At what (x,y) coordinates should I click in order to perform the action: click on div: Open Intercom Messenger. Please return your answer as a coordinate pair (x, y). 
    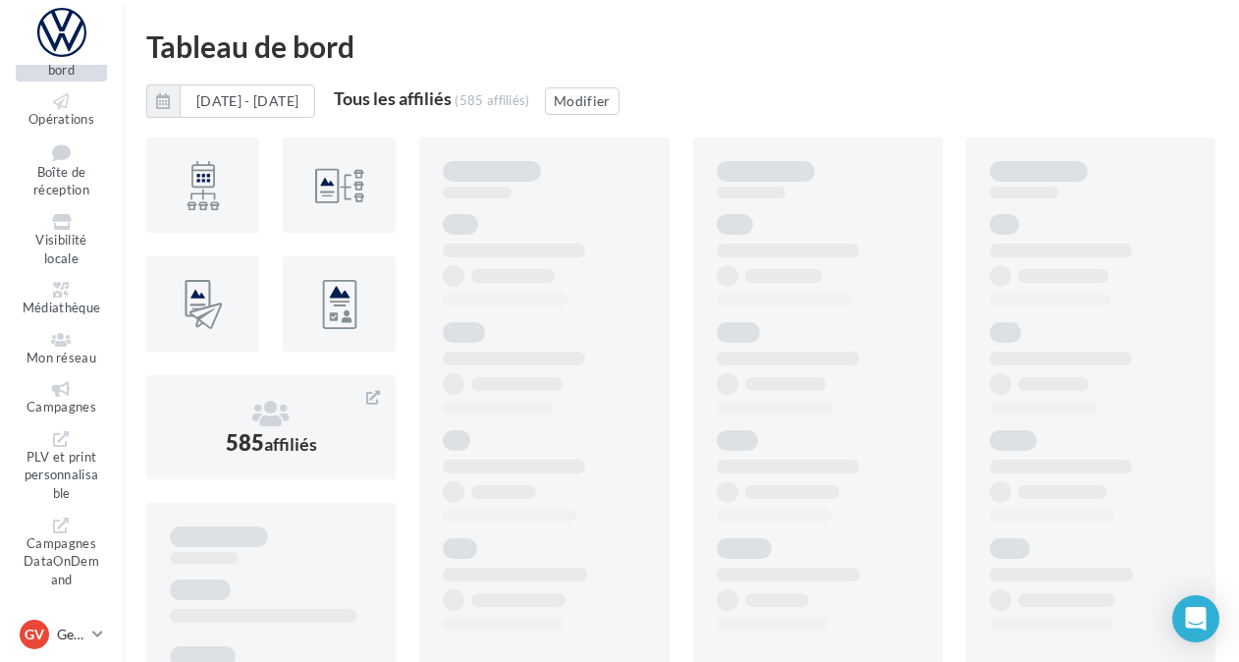
    Looking at the image, I should click on (1196, 619).